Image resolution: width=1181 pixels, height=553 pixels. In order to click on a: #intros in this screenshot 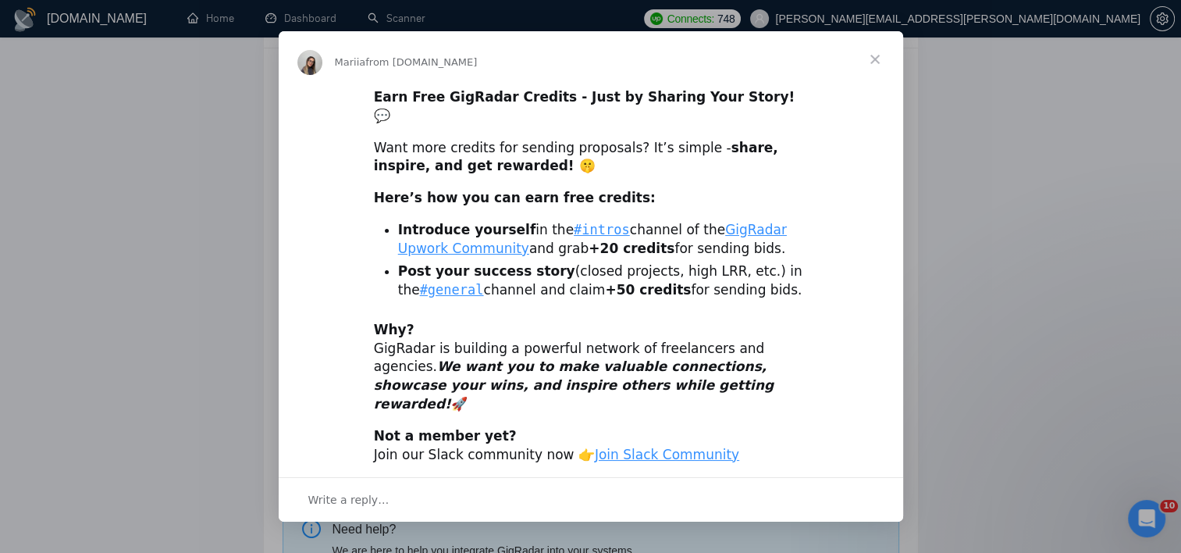, I will do `click(602, 230)`.